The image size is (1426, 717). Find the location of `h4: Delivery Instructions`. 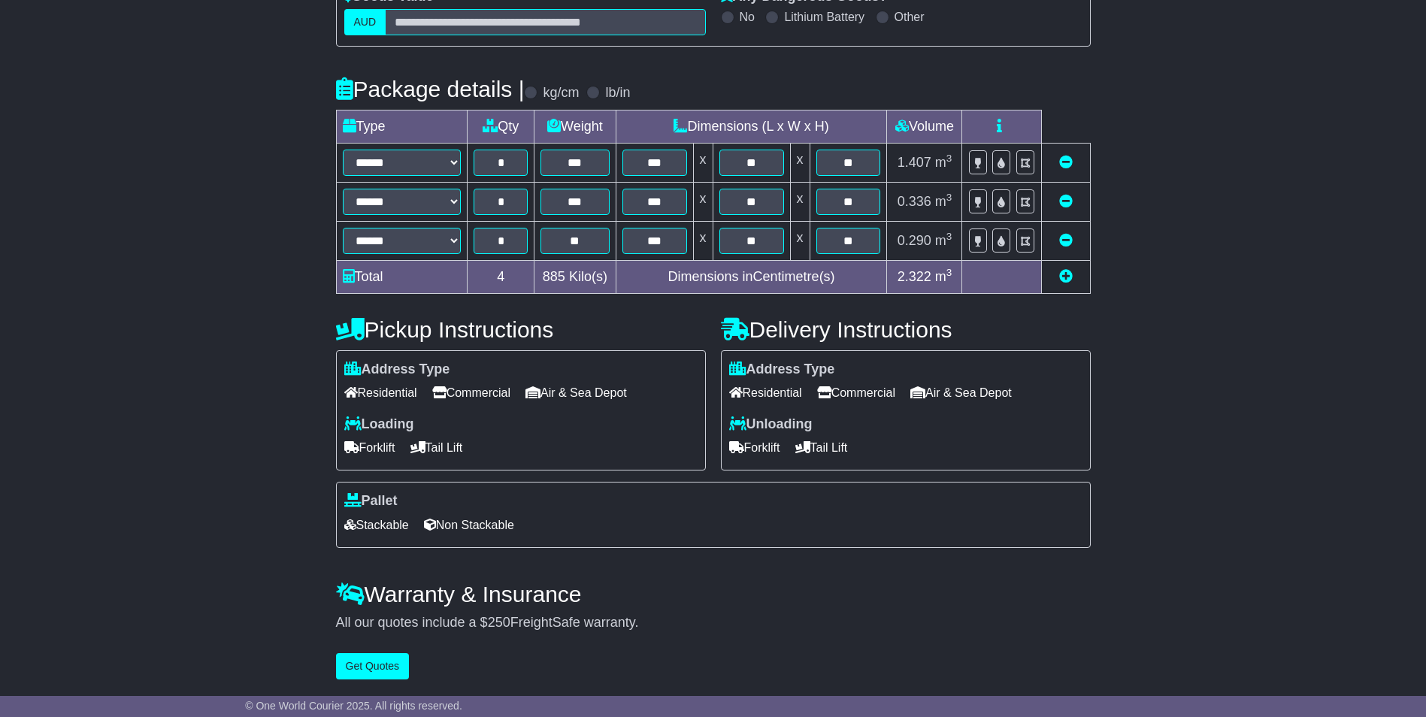

h4: Delivery Instructions is located at coordinates (906, 329).